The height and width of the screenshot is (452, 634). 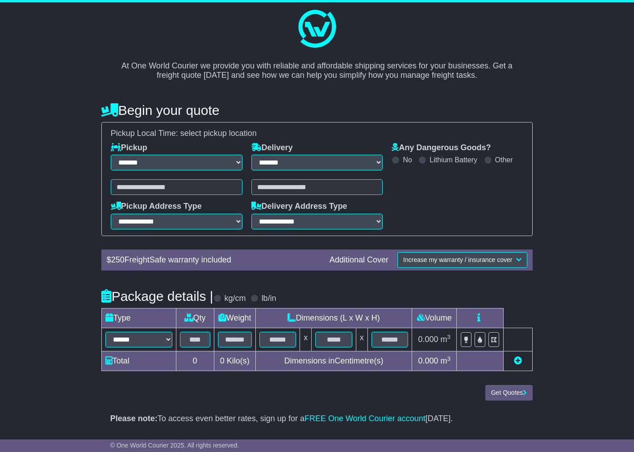 What do you see at coordinates (134, 418) in the screenshot?
I see `strong: Please note:` at bounding box center [134, 418].